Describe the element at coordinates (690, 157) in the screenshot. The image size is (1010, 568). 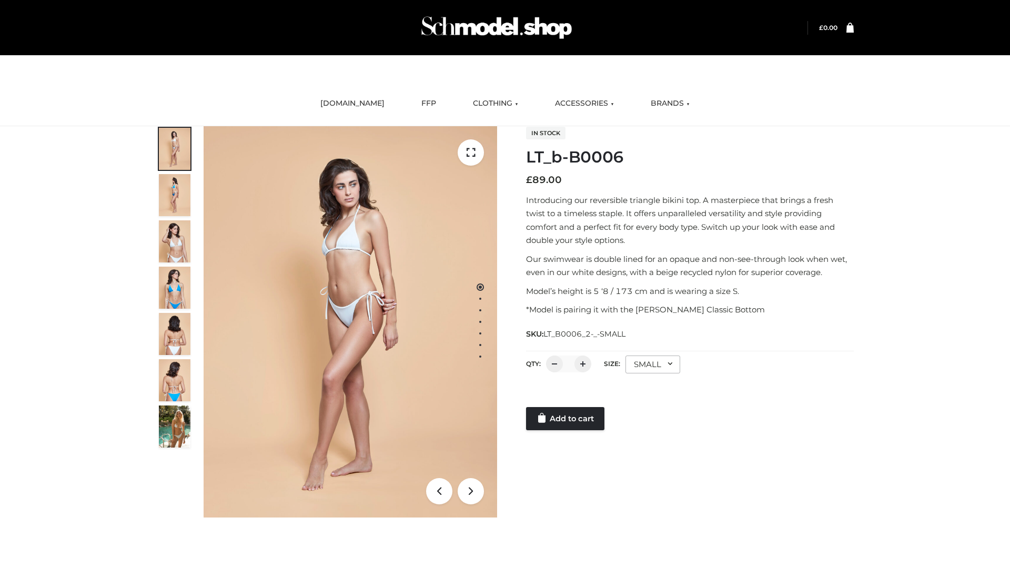
I see `h1: LT_b-B0006` at that location.